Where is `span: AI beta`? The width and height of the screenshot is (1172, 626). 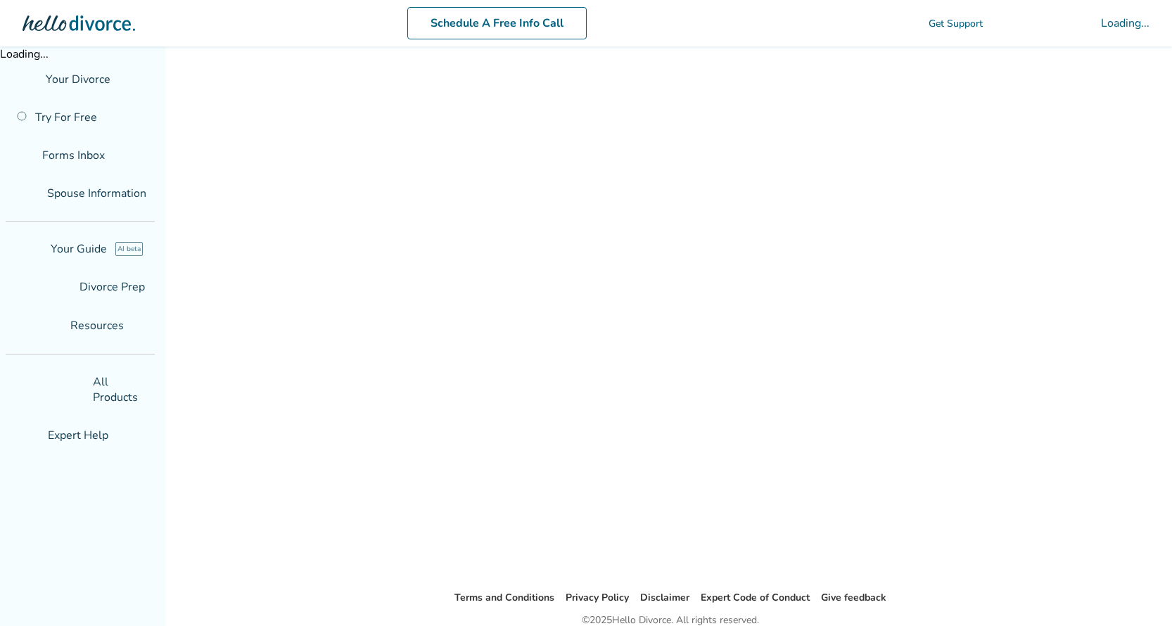 span: AI beta is located at coordinates (129, 249).